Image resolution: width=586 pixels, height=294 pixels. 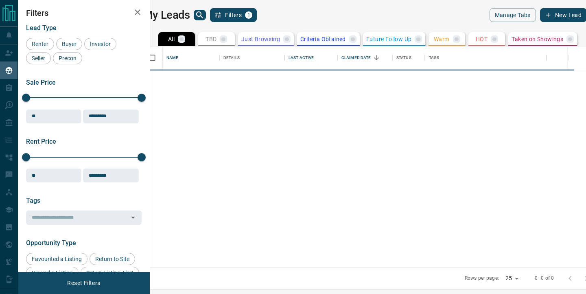 What do you see at coordinates (38, 58) in the screenshot?
I see `span: Seller` at bounding box center [38, 58].